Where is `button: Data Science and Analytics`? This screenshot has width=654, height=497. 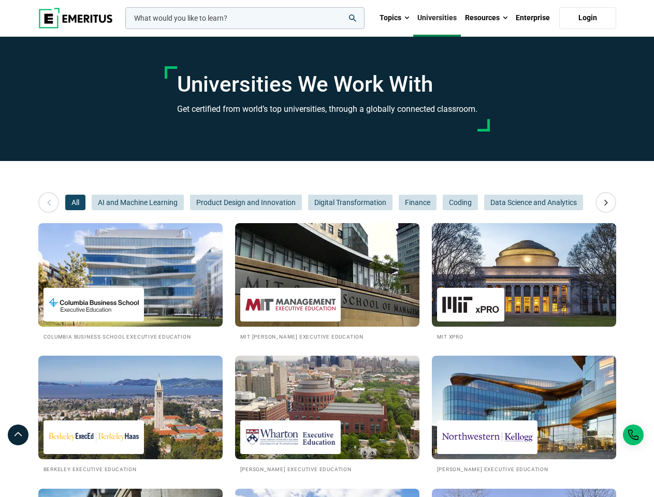 button: Data Science and Analytics is located at coordinates (534, 203).